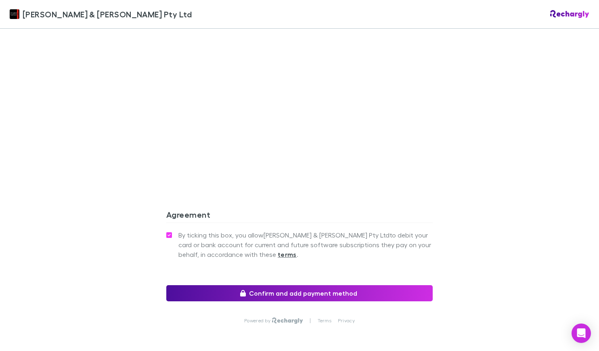  I want to click on h3: Agreement, so click(299, 216).